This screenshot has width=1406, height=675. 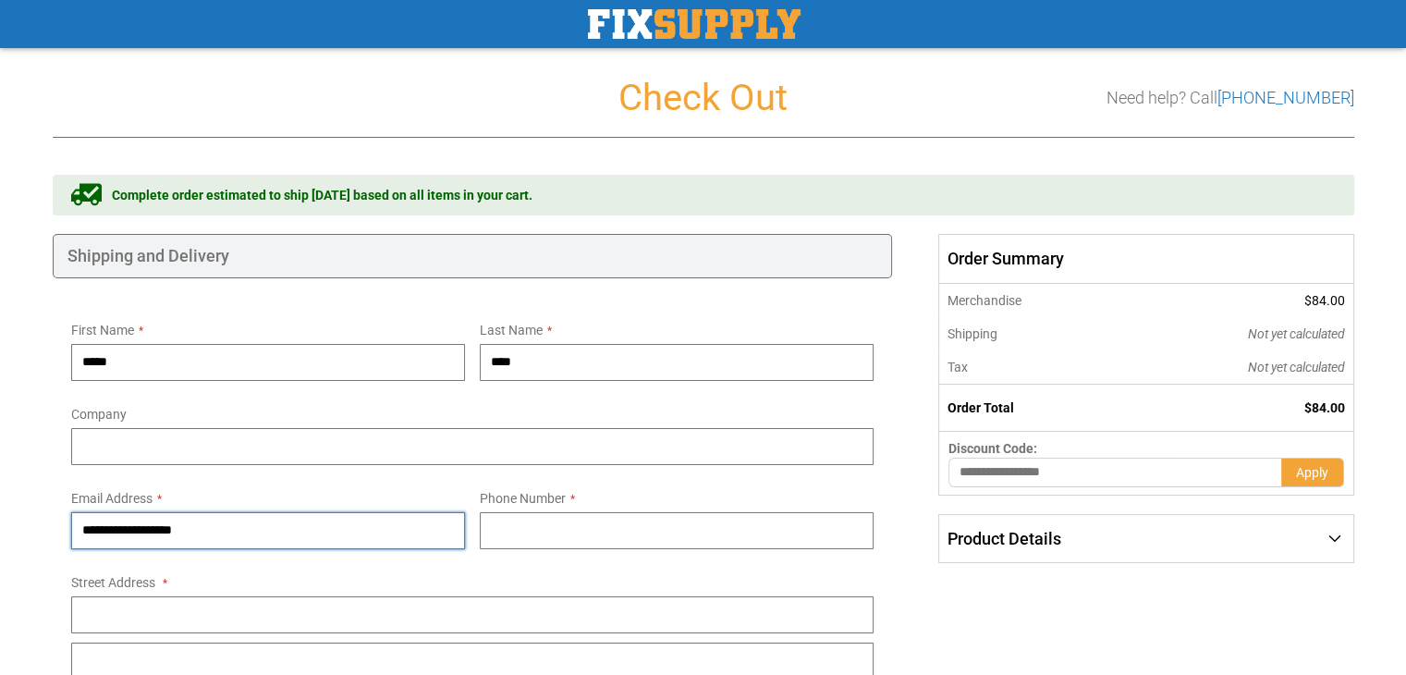 I want to click on span: Company, so click(x=99, y=414).